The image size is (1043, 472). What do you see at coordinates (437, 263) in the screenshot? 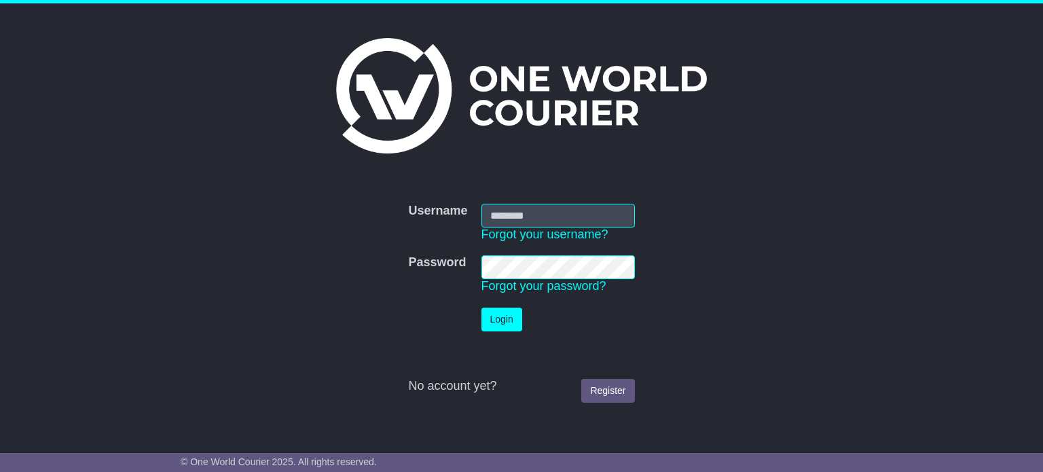
I see `label: Password` at bounding box center [437, 263].